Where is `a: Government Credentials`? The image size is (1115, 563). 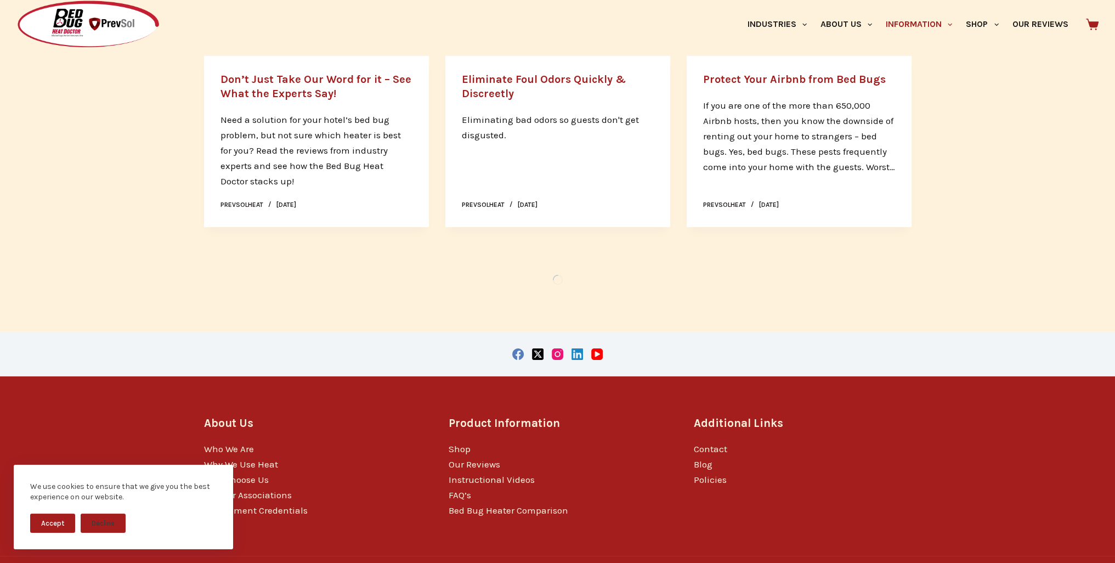
a: Government Credentials is located at coordinates (256, 510).